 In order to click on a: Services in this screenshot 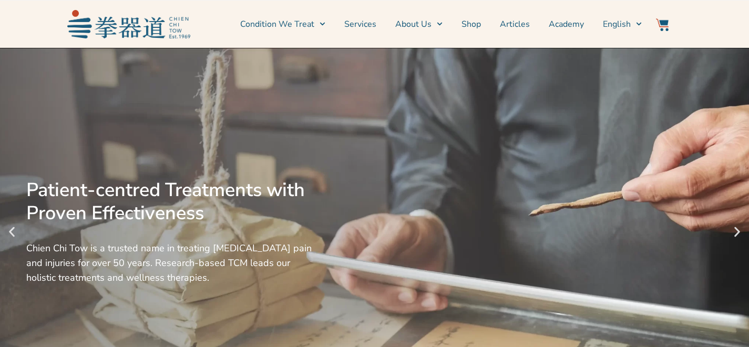, I will do `click(360, 24)`.